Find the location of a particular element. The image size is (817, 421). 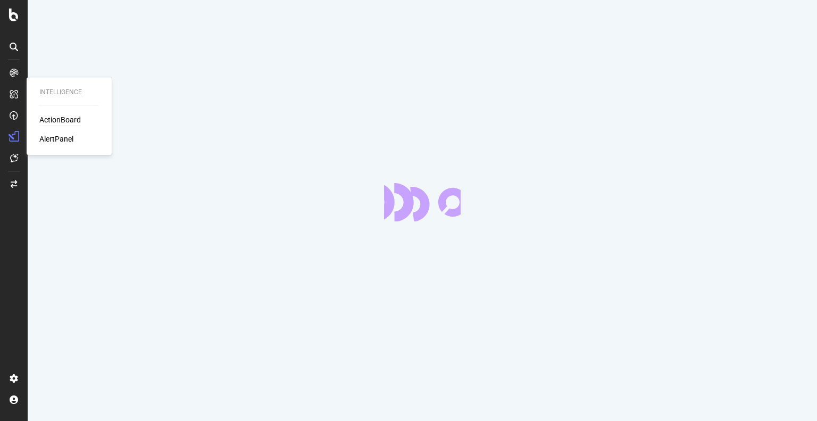

a: AlertPanel is located at coordinates (56, 139).